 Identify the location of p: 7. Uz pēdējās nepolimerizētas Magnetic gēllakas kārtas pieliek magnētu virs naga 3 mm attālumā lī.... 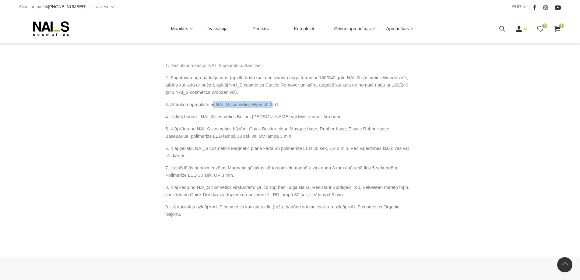
(290, 171).